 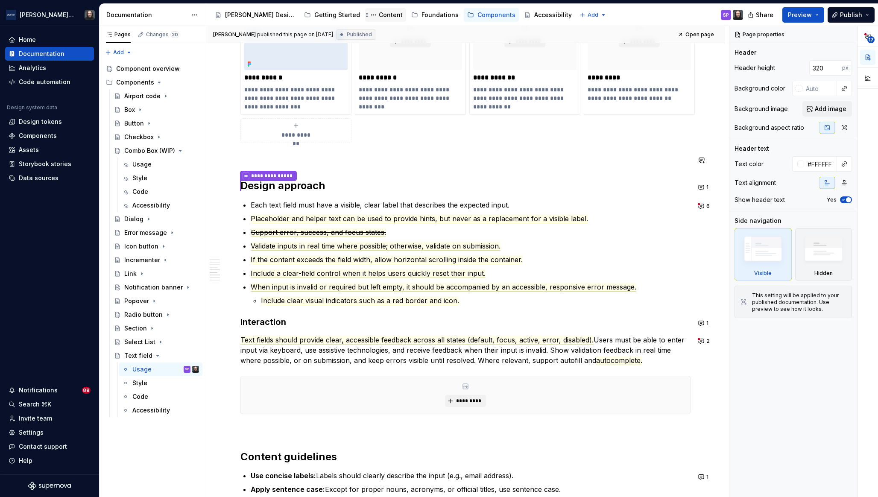 I want to click on button: Contact support, so click(x=50, y=447).